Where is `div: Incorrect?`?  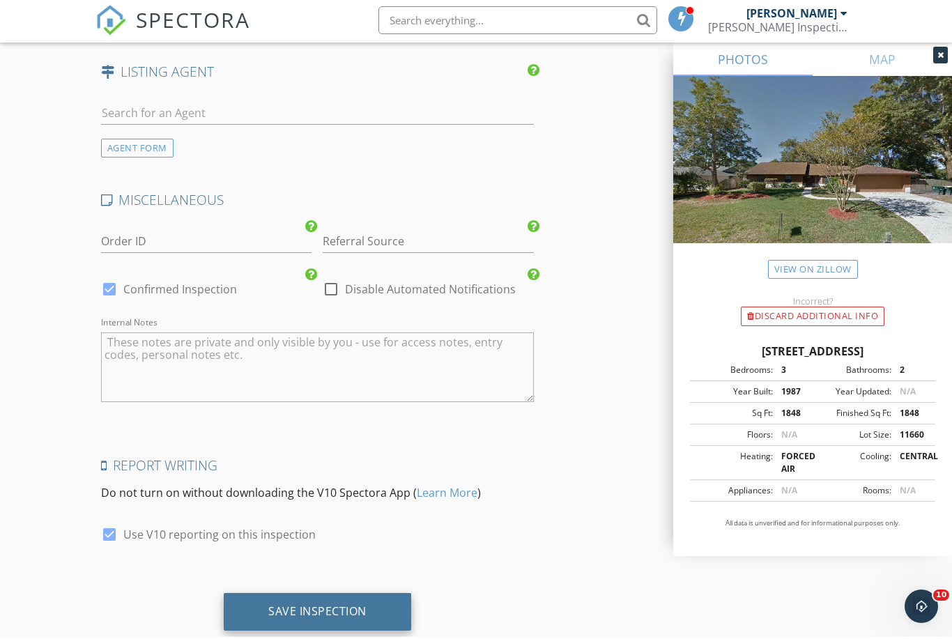
div: Incorrect? is located at coordinates (813, 303).